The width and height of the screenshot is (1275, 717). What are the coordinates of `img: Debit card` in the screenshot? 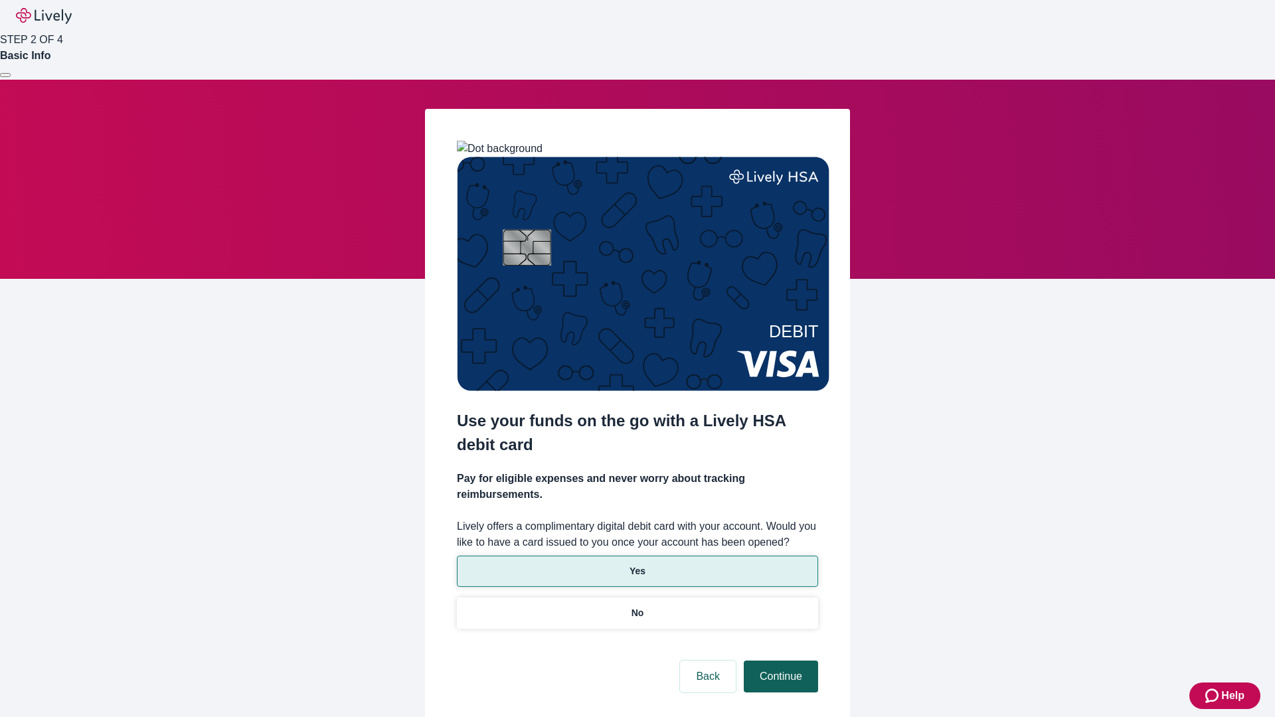 It's located at (643, 274).